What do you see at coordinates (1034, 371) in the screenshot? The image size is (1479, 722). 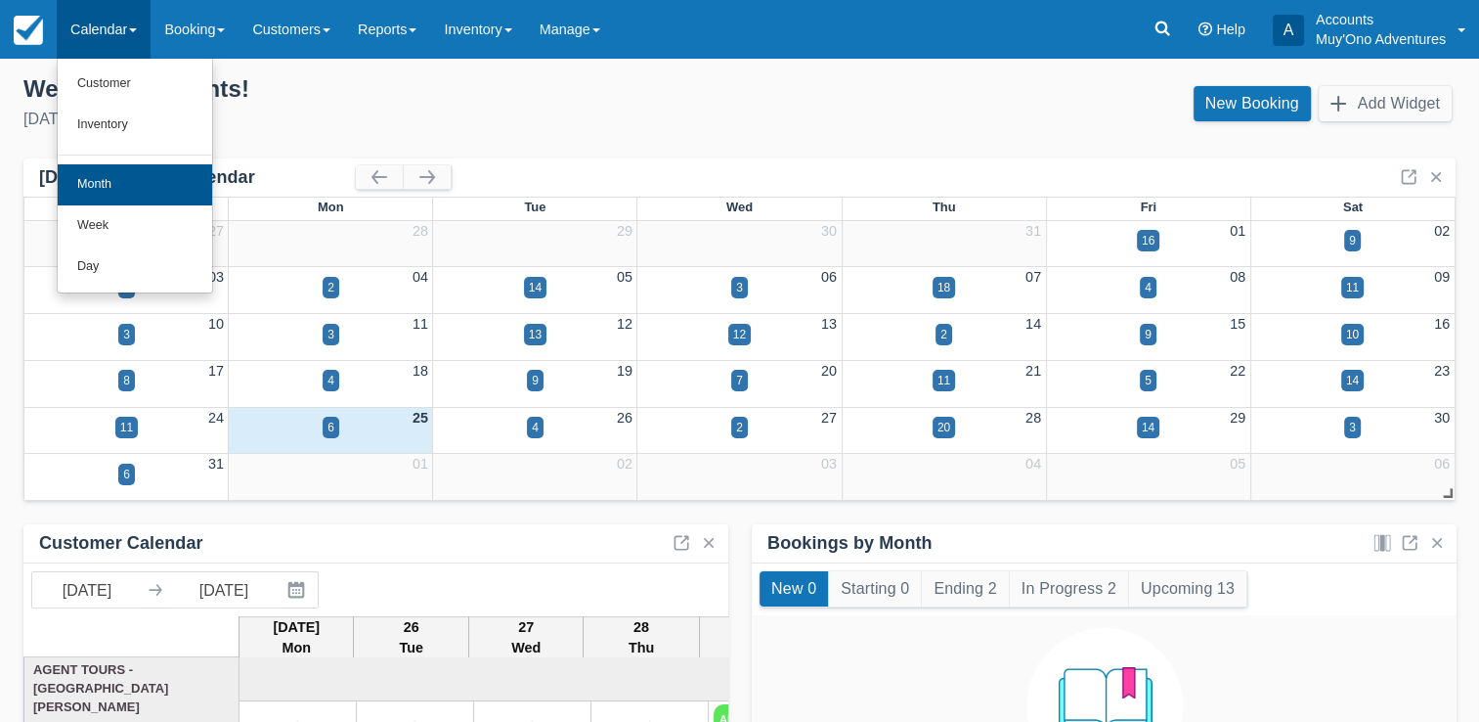 I see `a: 21` at bounding box center [1034, 371].